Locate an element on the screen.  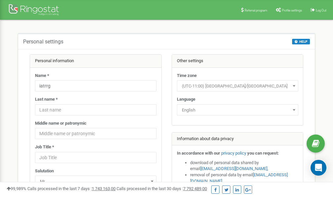
span: Calls processed in the last 30 days : is located at coordinates (162, 189).